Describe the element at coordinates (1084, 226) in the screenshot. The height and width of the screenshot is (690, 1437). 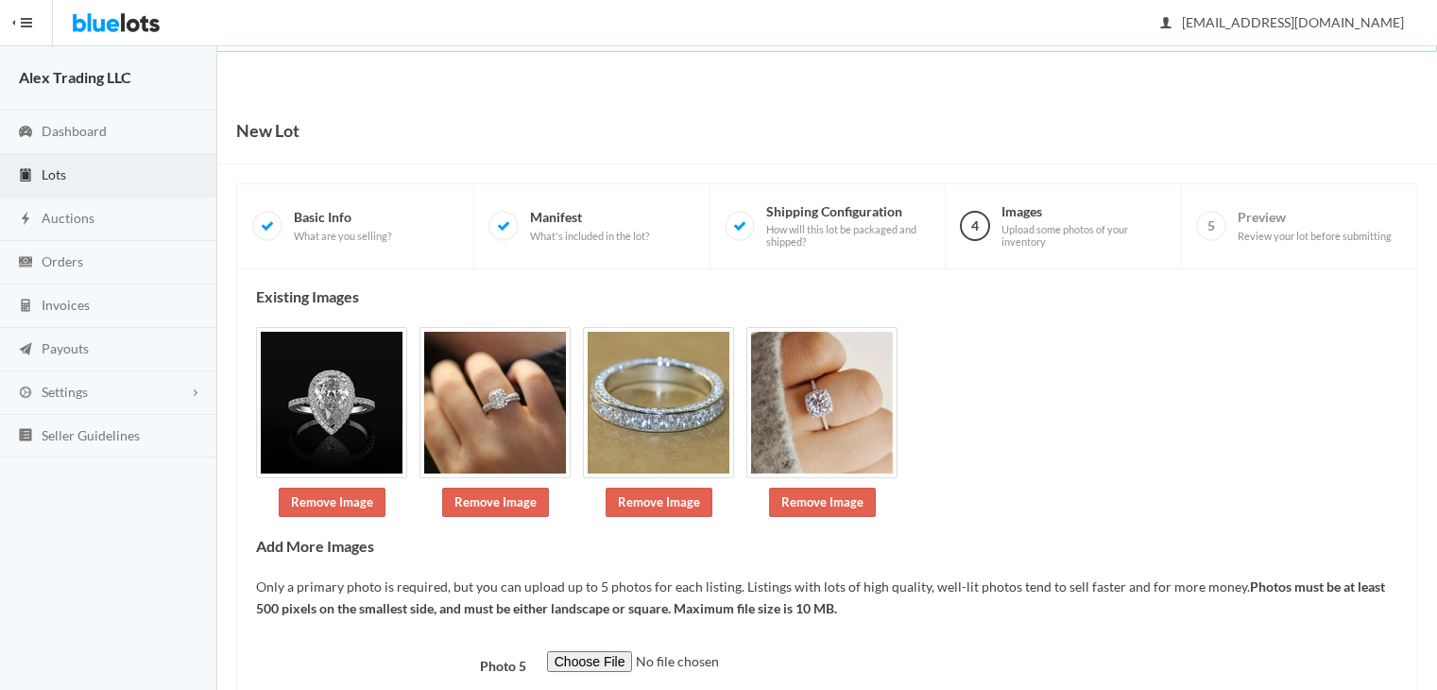
I see `span: Images` at that location.